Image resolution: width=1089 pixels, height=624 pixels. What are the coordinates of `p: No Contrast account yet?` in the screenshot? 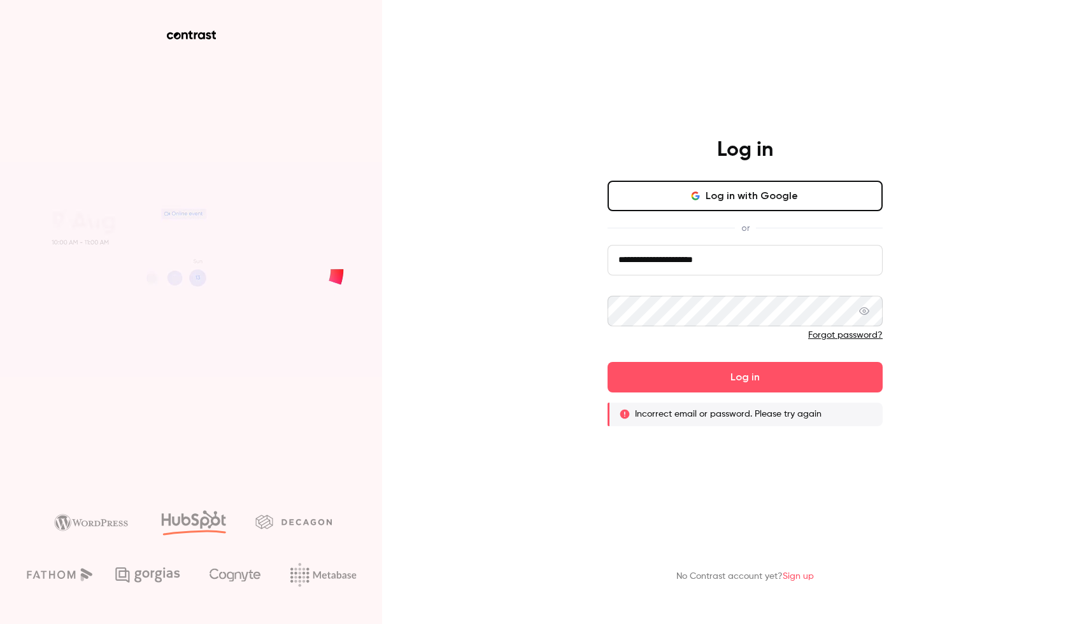 It's located at (745, 577).